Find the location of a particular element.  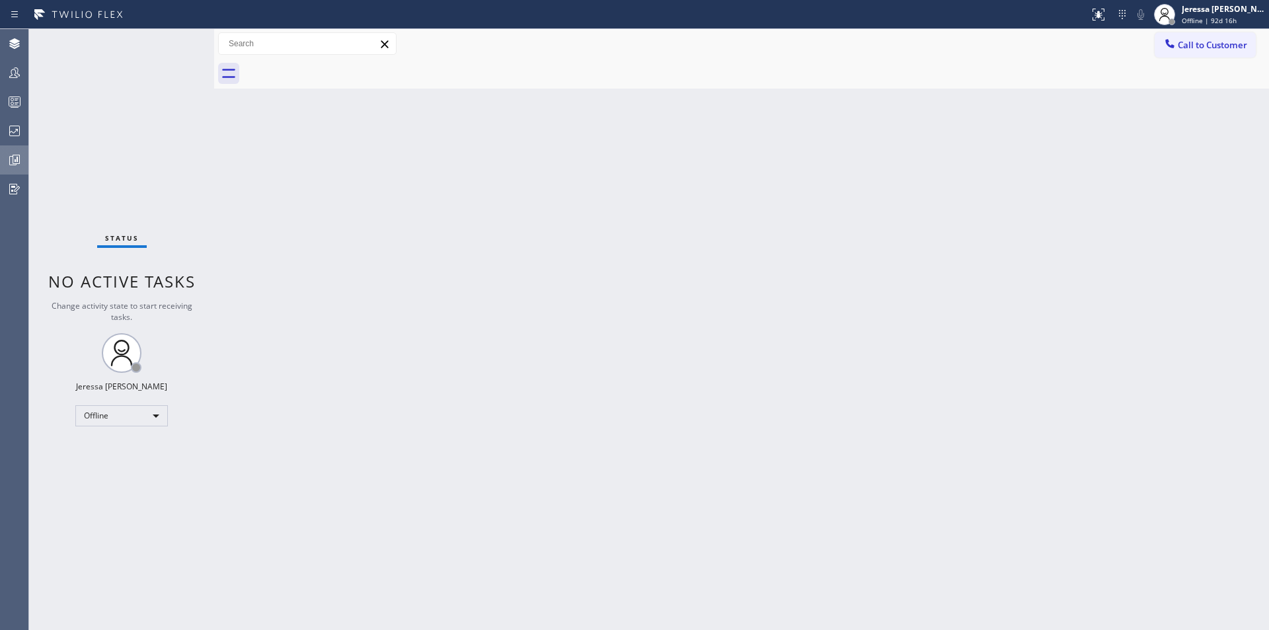

span: No active tasks is located at coordinates (122, 281).